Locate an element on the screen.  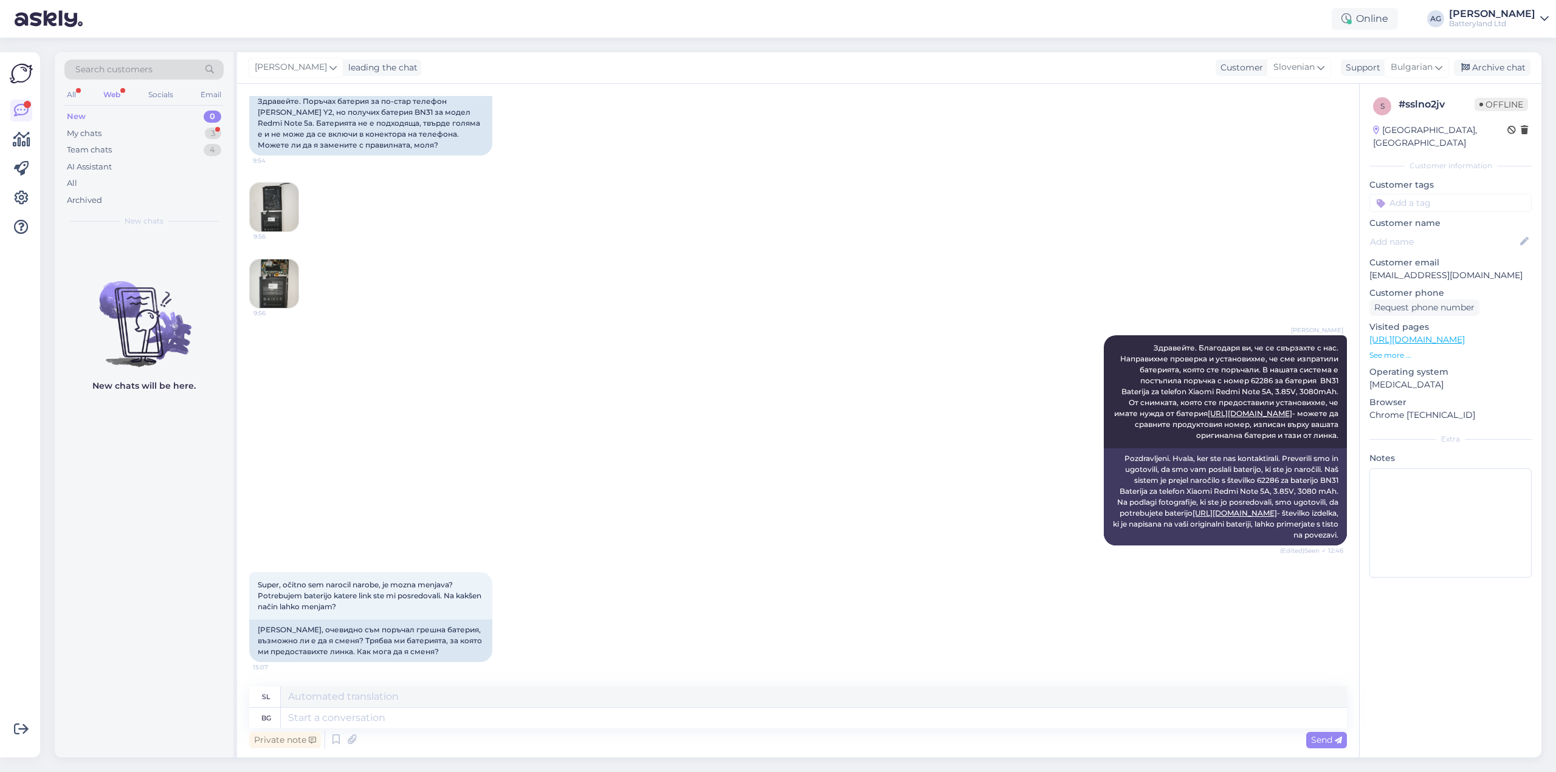
div: My chats is located at coordinates (84, 134).